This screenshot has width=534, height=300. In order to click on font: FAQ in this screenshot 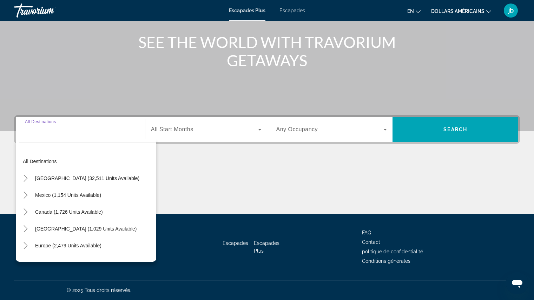, I will do `click(367, 233)`.